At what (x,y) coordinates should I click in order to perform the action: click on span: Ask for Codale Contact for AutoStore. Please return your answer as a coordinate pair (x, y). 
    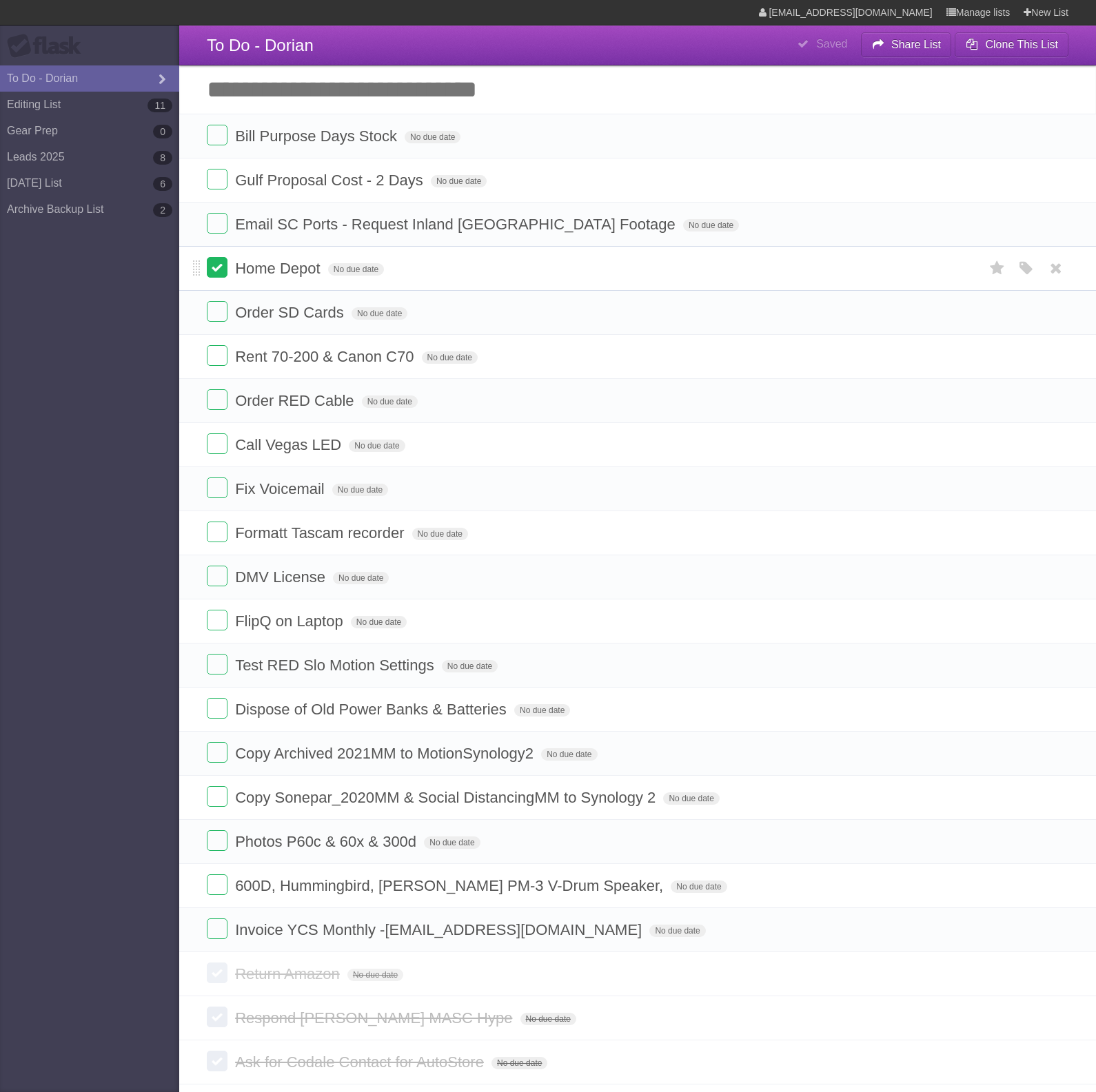
    Looking at the image, I should click on (361, 1062).